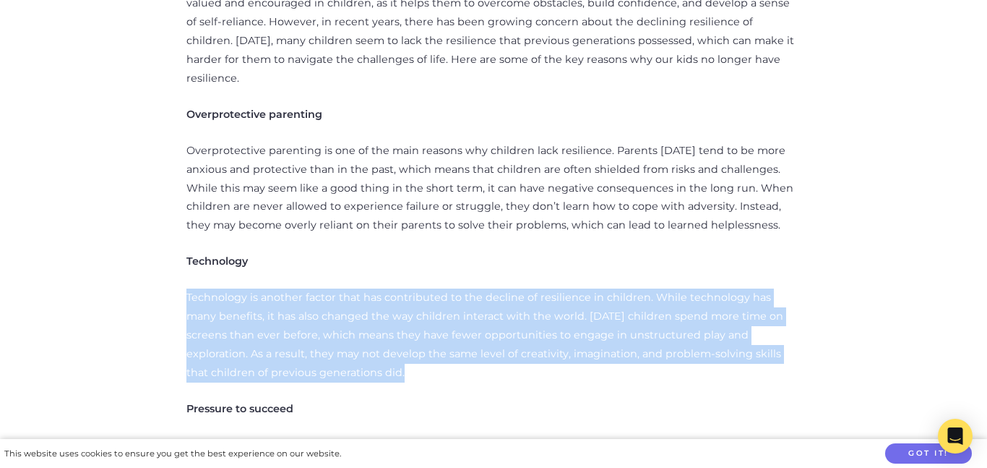 The image size is (987, 468). Describe the element at coordinates (955, 436) in the screenshot. I see `div: Open Intercom Messenger` at that location.